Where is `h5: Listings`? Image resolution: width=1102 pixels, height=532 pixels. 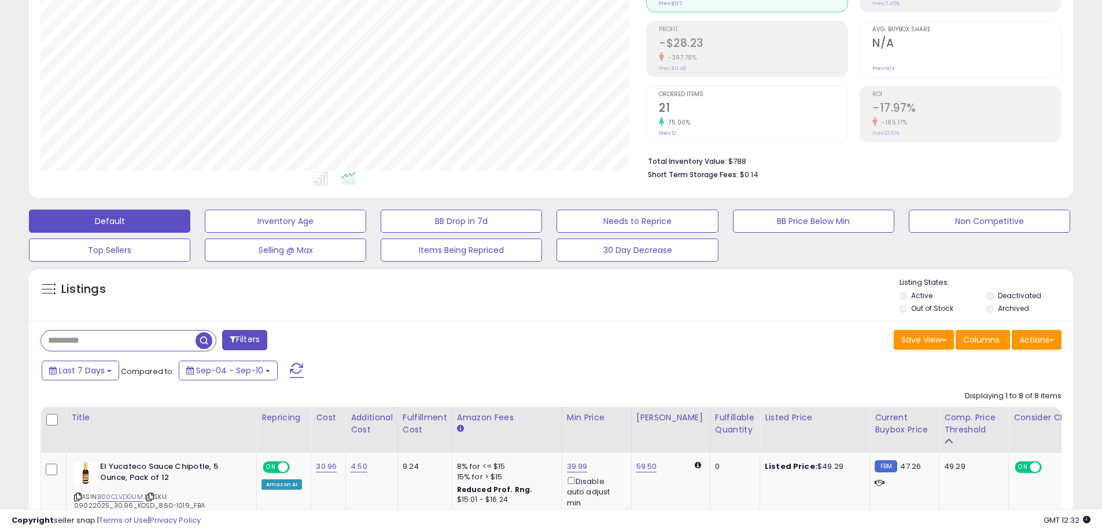 h5: Listings is located at coordinates (83, 289).